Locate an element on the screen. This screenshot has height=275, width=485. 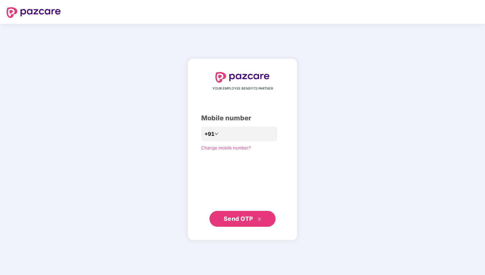
span: Change mobile number? is located at coordinates (226, 148).